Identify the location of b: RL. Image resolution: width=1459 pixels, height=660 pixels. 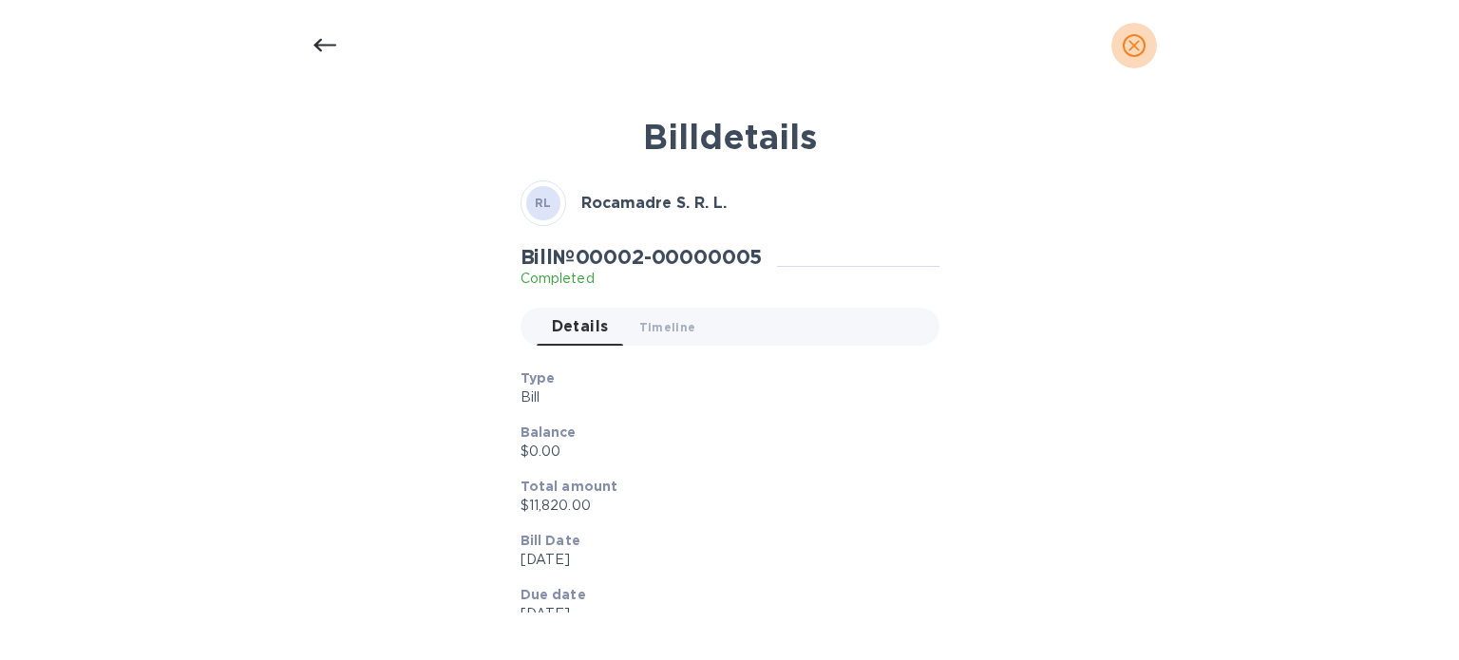
(543, 202).